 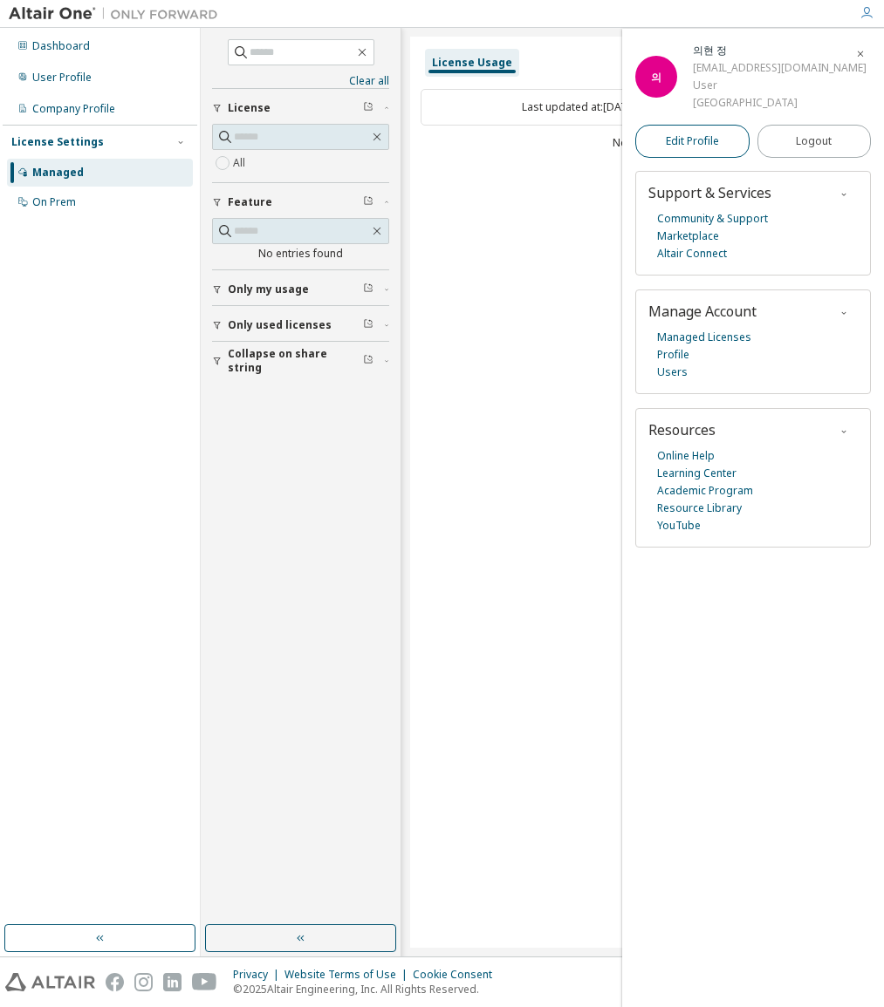 I want to click on button: Only used licenses, so click(x=300, y=325).